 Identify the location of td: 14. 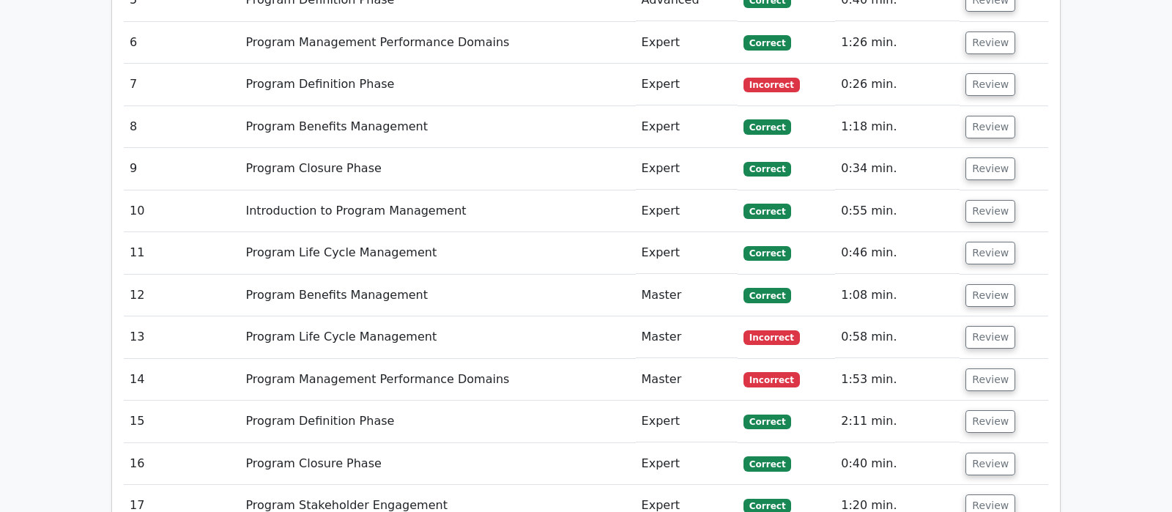
(182, 379).